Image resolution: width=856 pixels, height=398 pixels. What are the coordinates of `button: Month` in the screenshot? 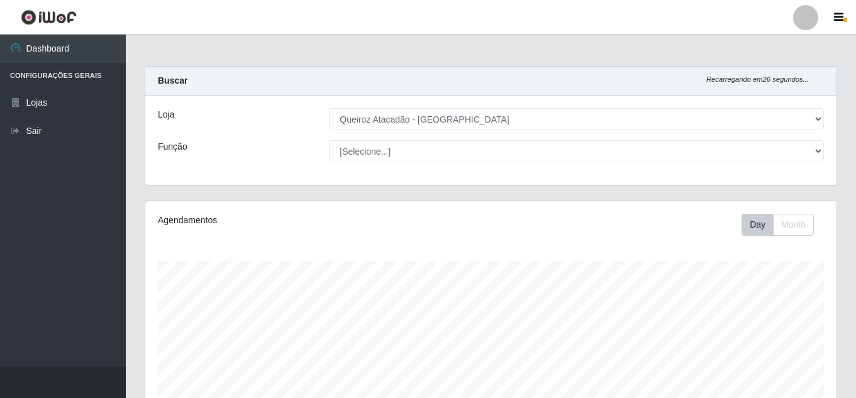 It's located at (793, 225).